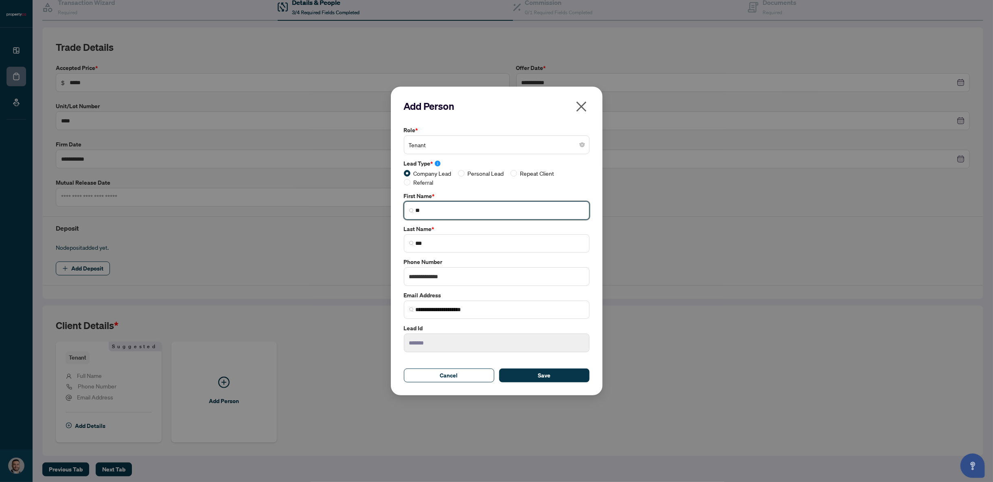 This screenshot has width=993, height=482. I want to click on span: Company Lead, so click(432, 173).